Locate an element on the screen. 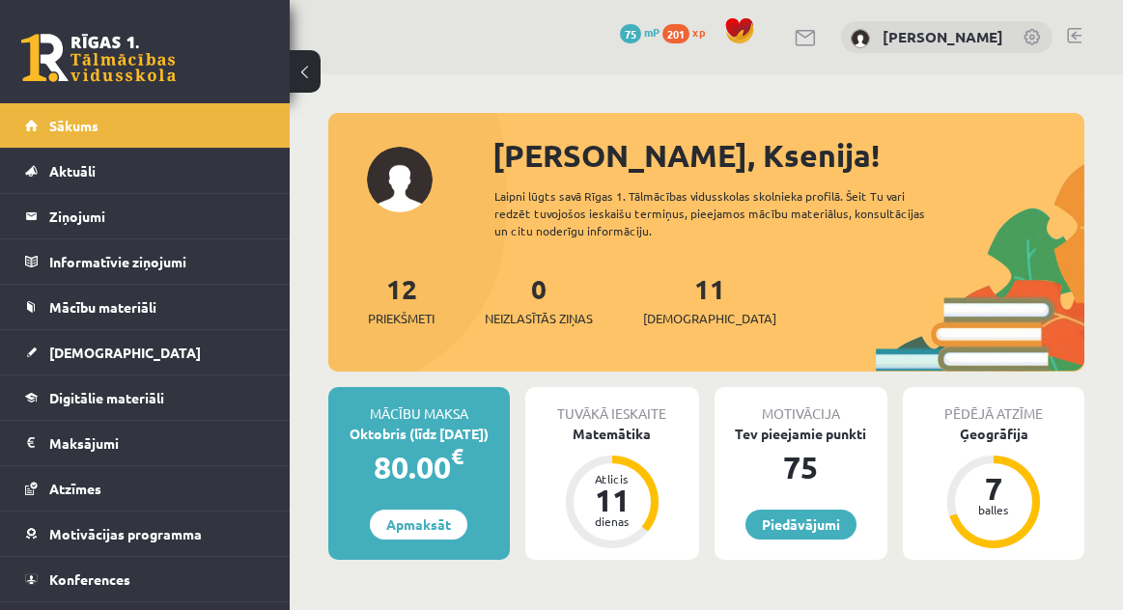 The height and width of the screenshot is (610, 1123). div: Tev pieejamie punkti is located at coordinates (801, 433).